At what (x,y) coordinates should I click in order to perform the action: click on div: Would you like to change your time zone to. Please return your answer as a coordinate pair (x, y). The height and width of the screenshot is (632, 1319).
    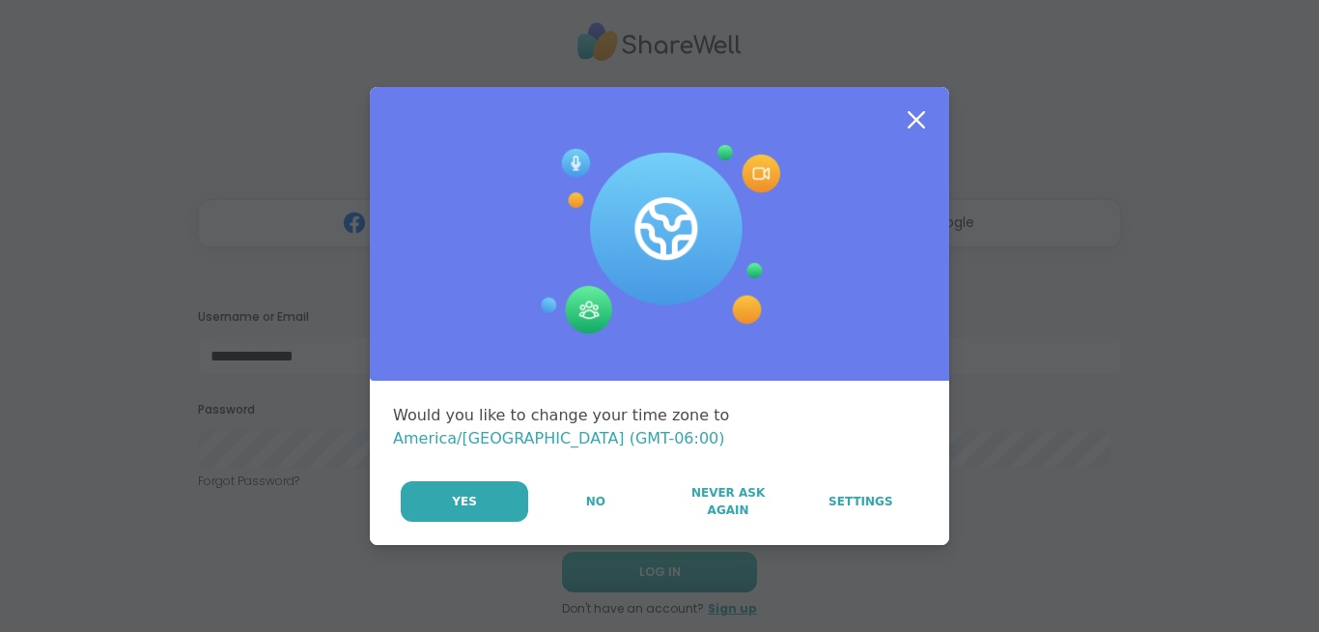
    Looking at the image, I should click on (660, 427).